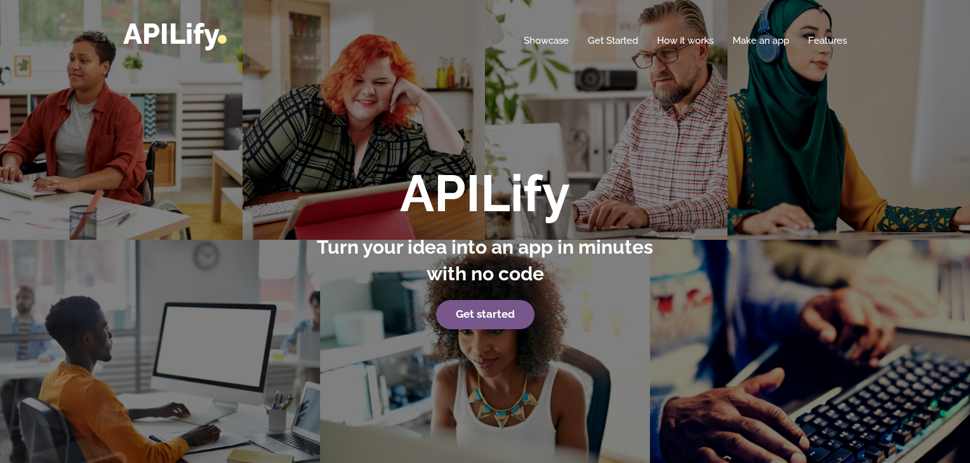  Describe the element at coordinates (827, 41) in the screenshot. I see `a: Features` at that location.